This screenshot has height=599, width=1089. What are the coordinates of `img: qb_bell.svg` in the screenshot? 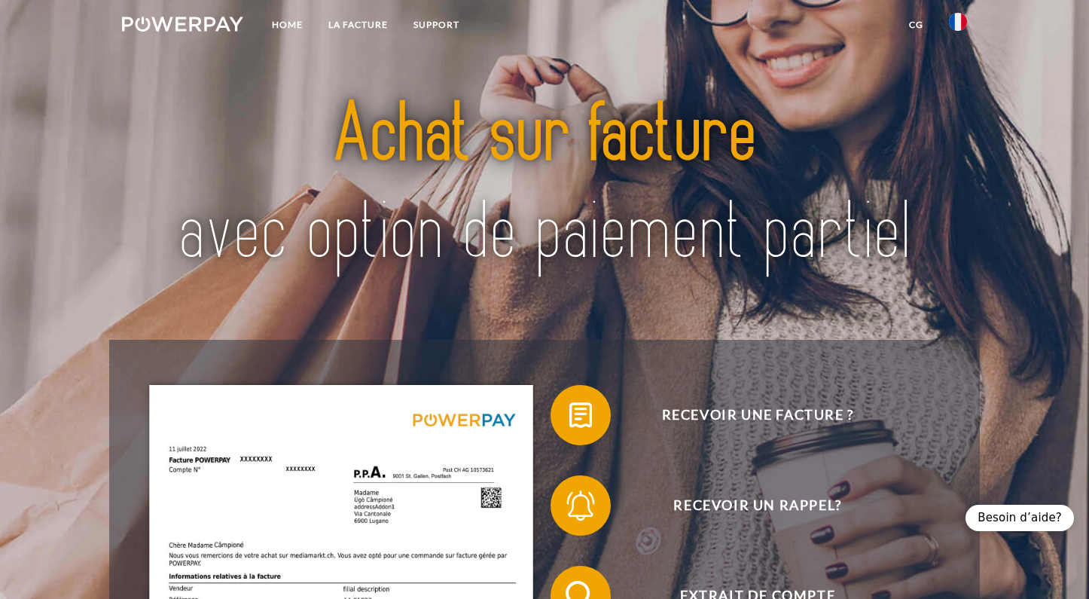 It's located at (581, 506).